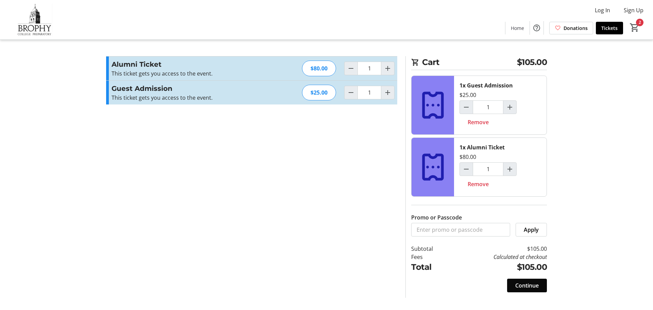 Image resolution: width=653 pixels, height=310 pixels. What do you see at coordinates (635, 28) in the screenshot?
I see `button: Cart` at bounding box center [635, 28].